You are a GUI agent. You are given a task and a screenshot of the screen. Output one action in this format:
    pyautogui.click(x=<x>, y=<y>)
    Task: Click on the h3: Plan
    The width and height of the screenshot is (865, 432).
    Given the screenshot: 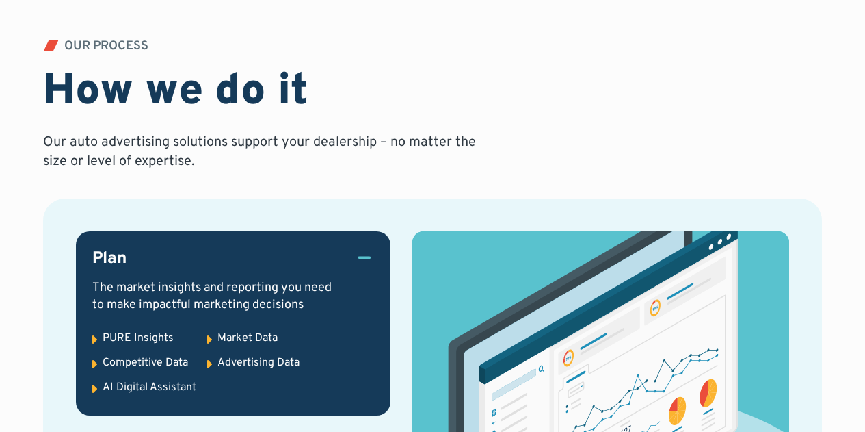 What is the action you would take?
    pyautogui.click(x=109, y=259)
    